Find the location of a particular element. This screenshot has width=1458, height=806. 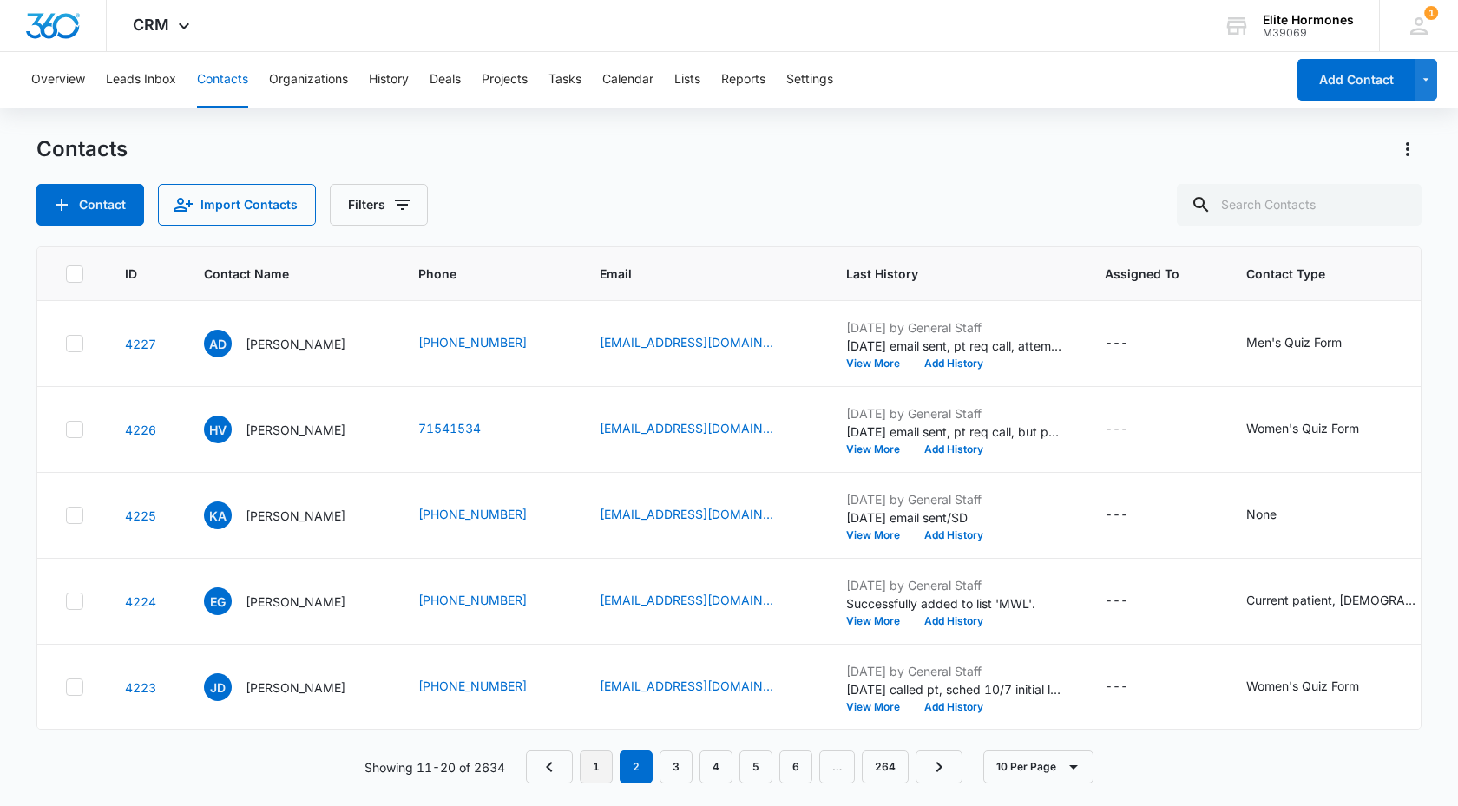

button: Import Contacts is located at coordinates (237, 205).